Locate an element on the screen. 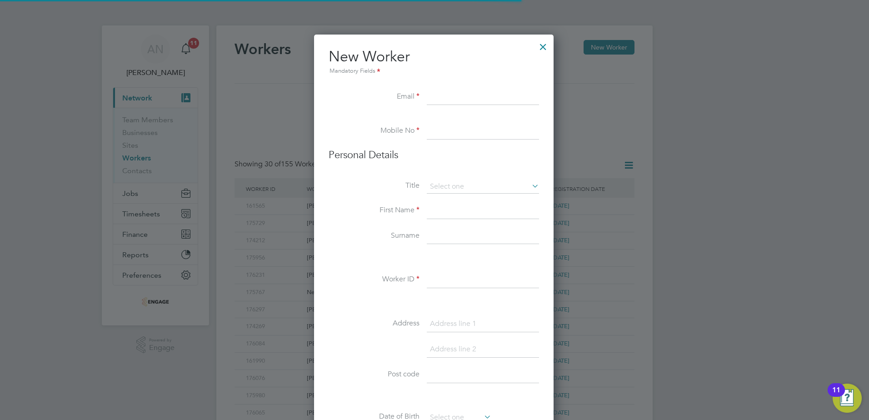  input: Select one is located at coordinates (483, 187).